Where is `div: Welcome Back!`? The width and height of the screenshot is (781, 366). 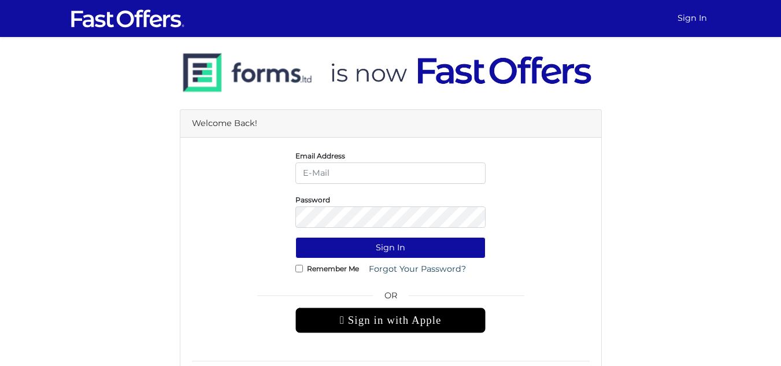
div: Welcome Back! is located at coordinates (391, 124).